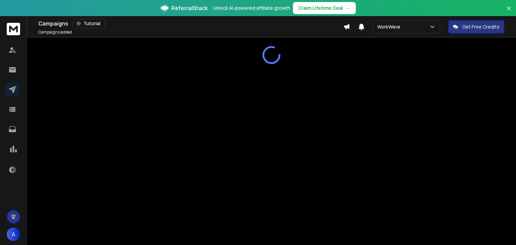 The width and height of the screenshot is (516, 245). I want to click on span: A, so click(13, 234).